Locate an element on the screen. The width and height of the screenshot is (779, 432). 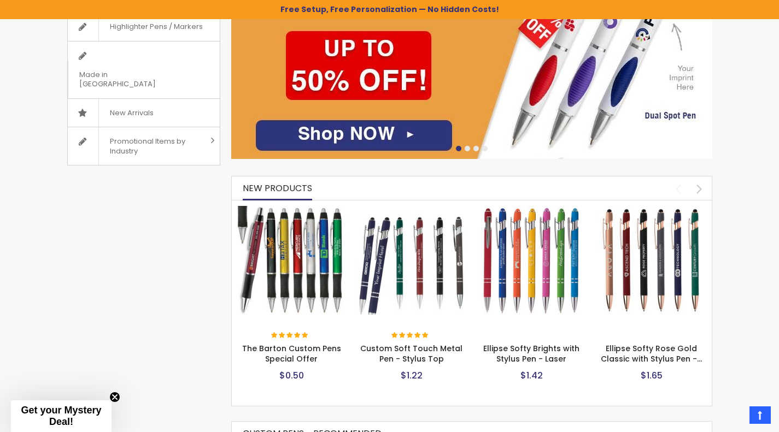
span: Get your Mystery Deal! is located at coordinates (61, 416).